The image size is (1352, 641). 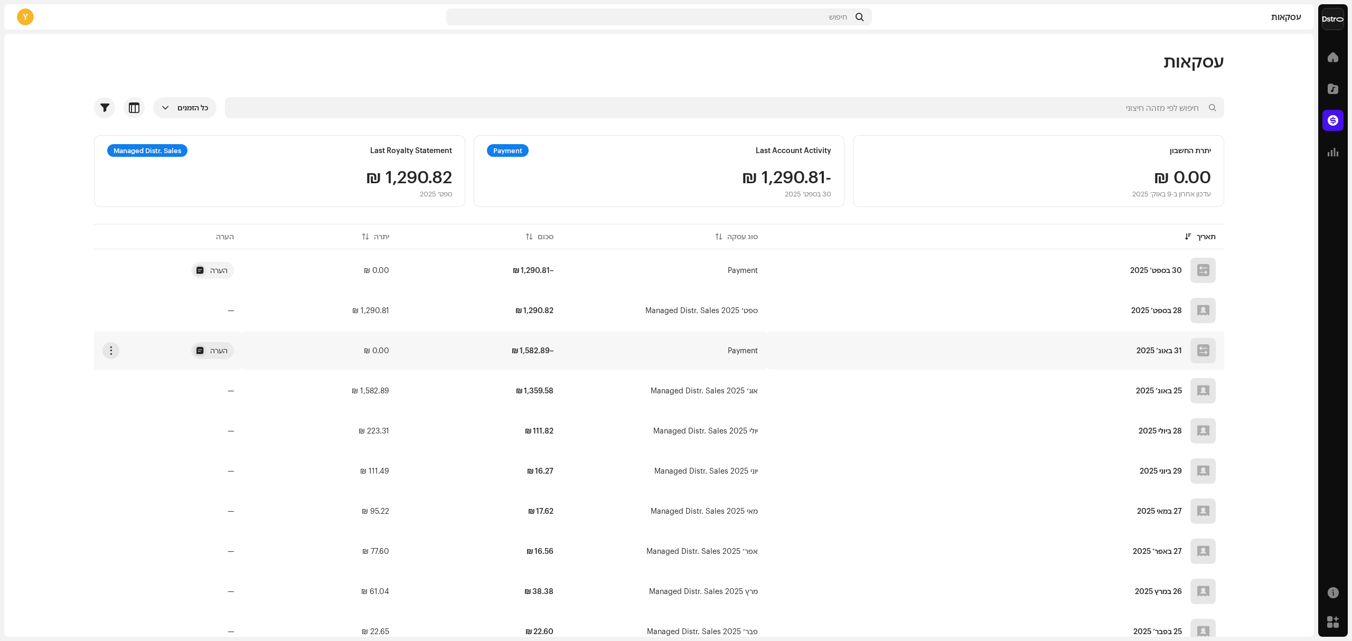 What do you see at coordinates (1157, 551) in the screenshot?
I see `div: 27 באפר׳ 2025` at bounding box center [1157, 551].